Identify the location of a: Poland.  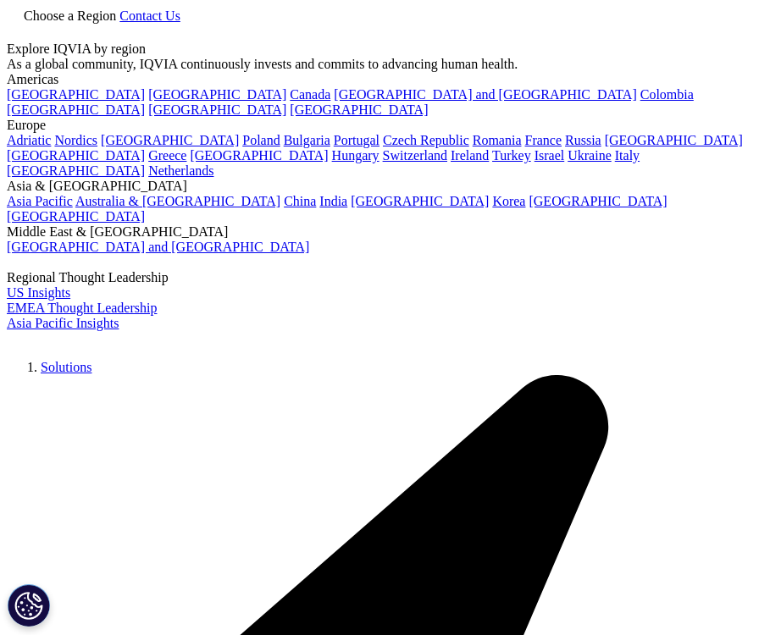
(261, 140).